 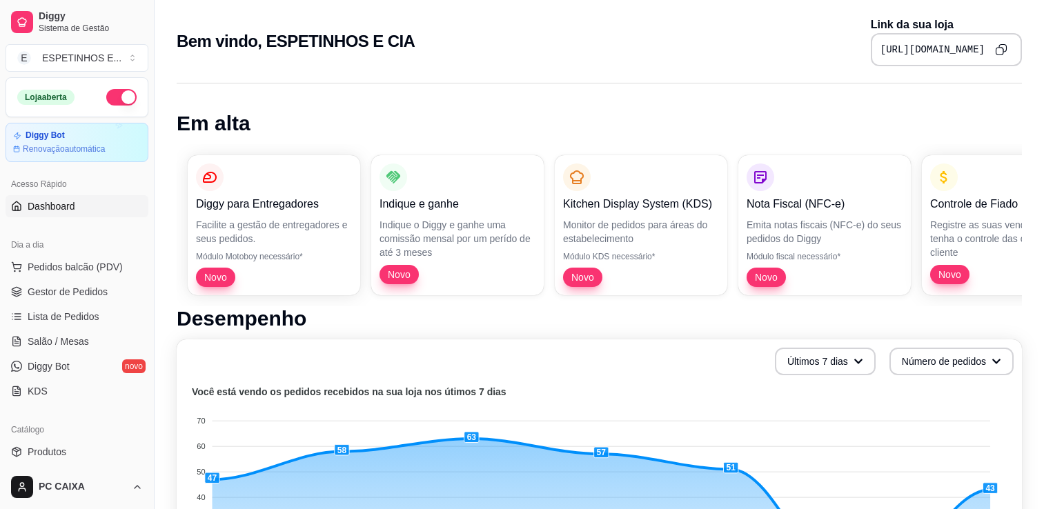 What do you see at coordinates (77, 292) in the screenshot?
I see `a: Gestor de Pedidos` at bounding box center [77, 292].